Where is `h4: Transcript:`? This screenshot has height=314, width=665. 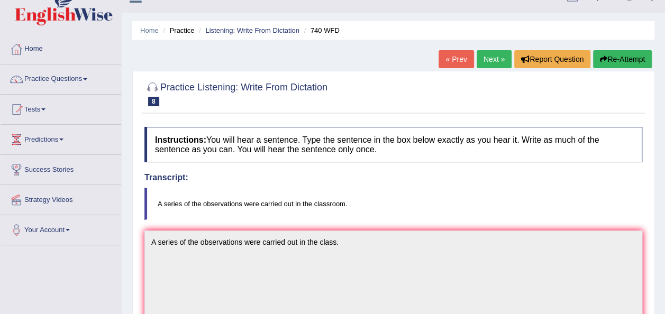
h4: Transcript: is located at coordinates (393, 178).